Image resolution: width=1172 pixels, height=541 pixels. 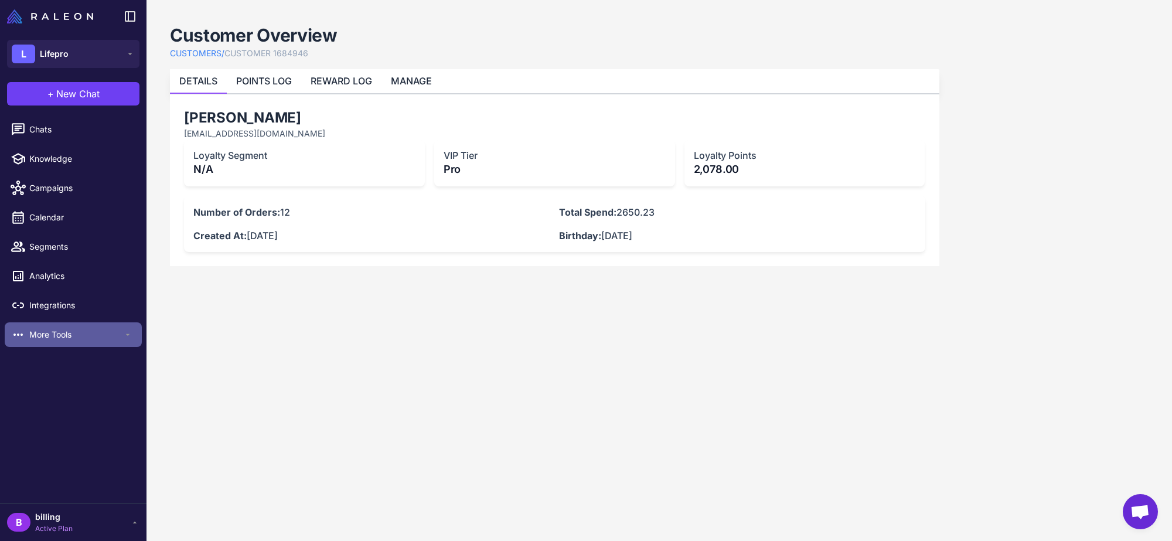 I want to click on a: Calendar, so click(x=73, y=217).